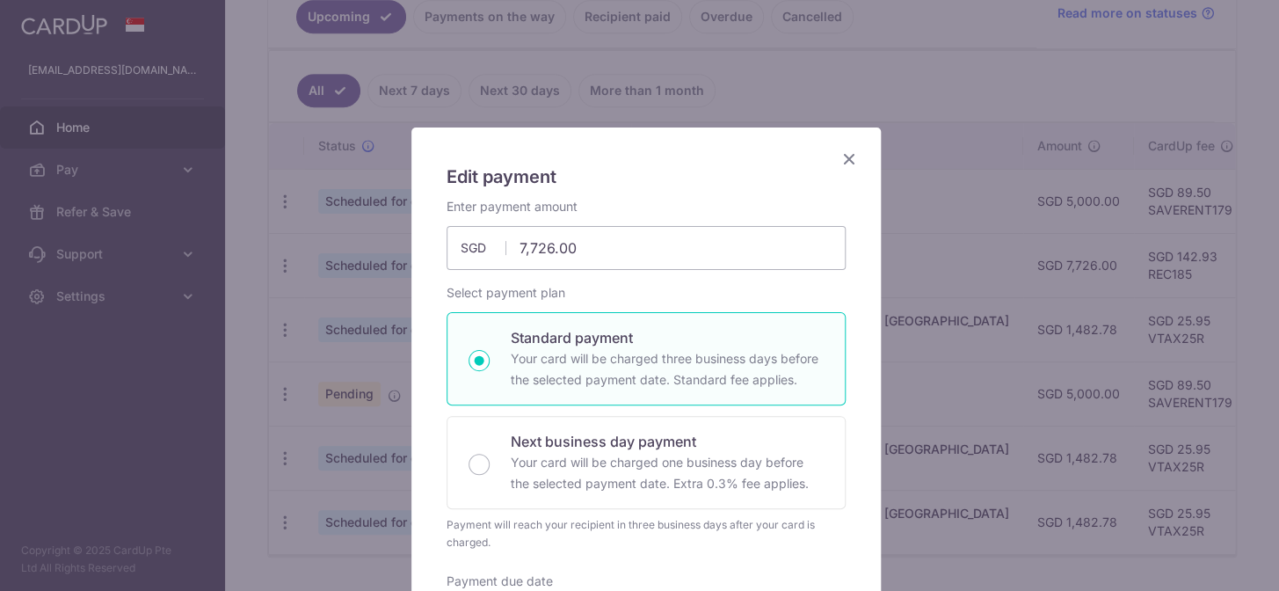 This screenshot has width=1279, height=591. I want to click on h5: Edit payment, so click(646, 177).